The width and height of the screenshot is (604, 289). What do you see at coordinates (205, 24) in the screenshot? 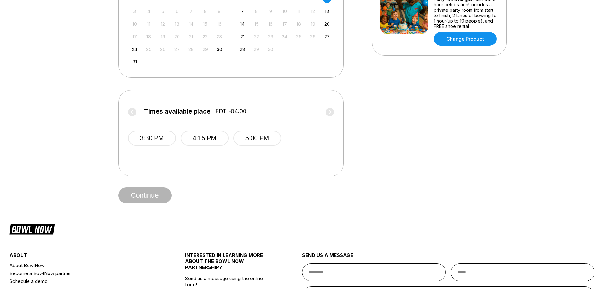
I see `div: Not available Friday, August 15th, 2025` at bounding box center [205, 24].